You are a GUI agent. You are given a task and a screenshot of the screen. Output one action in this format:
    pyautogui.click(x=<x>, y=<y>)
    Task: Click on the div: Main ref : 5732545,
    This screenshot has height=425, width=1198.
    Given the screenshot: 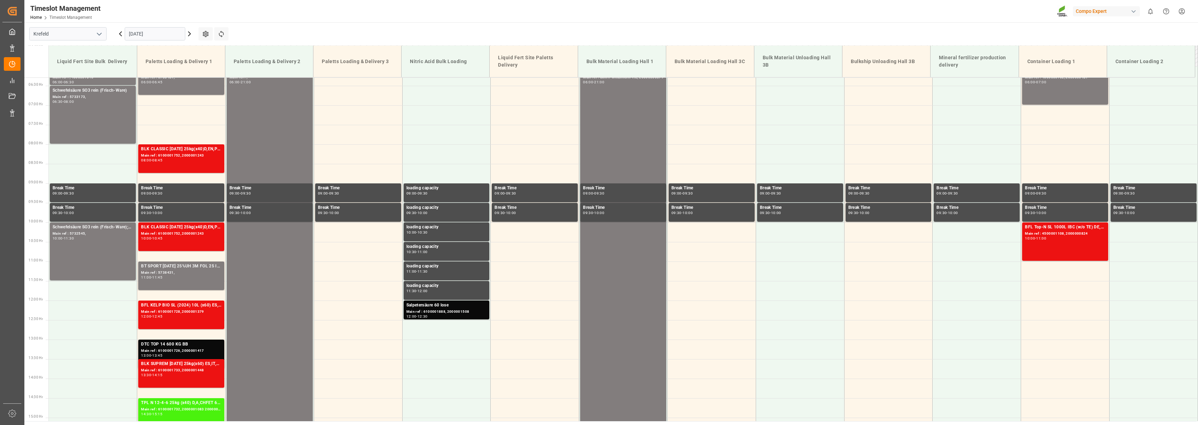 What is the action you would take?
    pyautogui.click(x=93, y=233)
    